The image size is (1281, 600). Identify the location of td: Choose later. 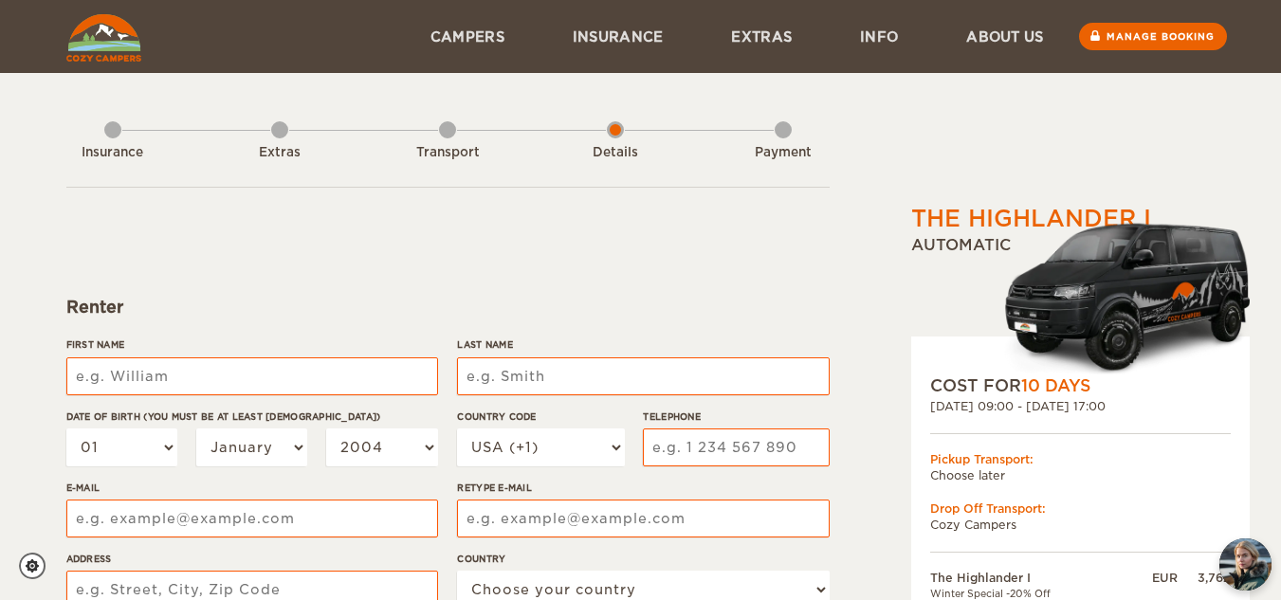
(1080, 475).